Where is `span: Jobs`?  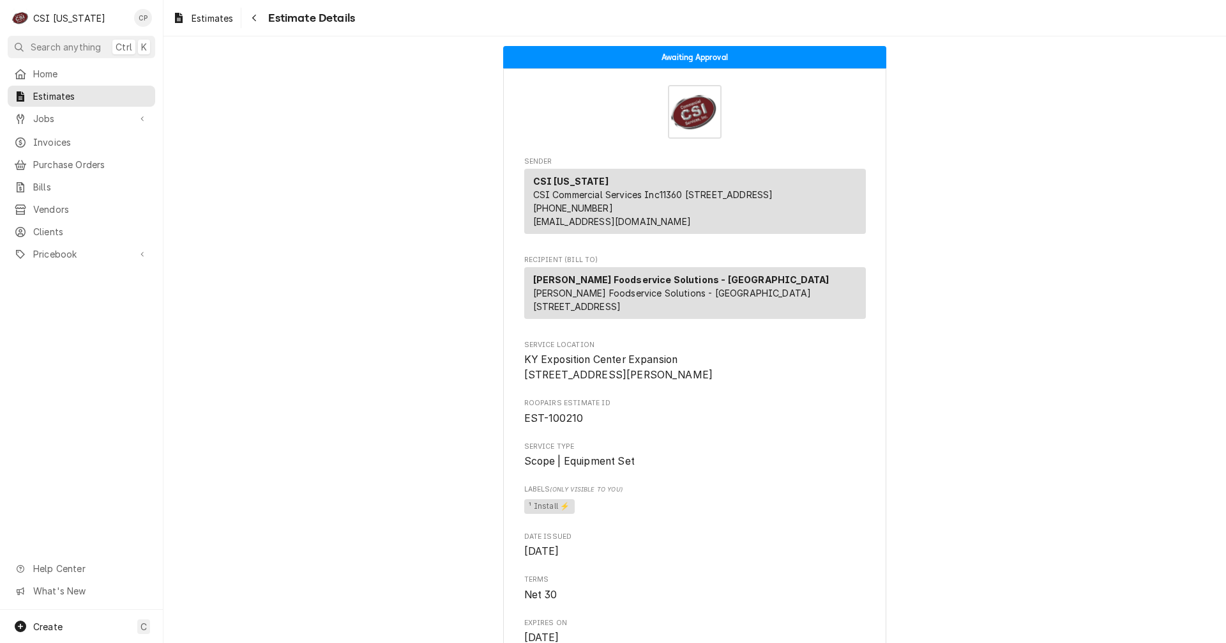 span: Jobs is located at coordinates (81, 118).